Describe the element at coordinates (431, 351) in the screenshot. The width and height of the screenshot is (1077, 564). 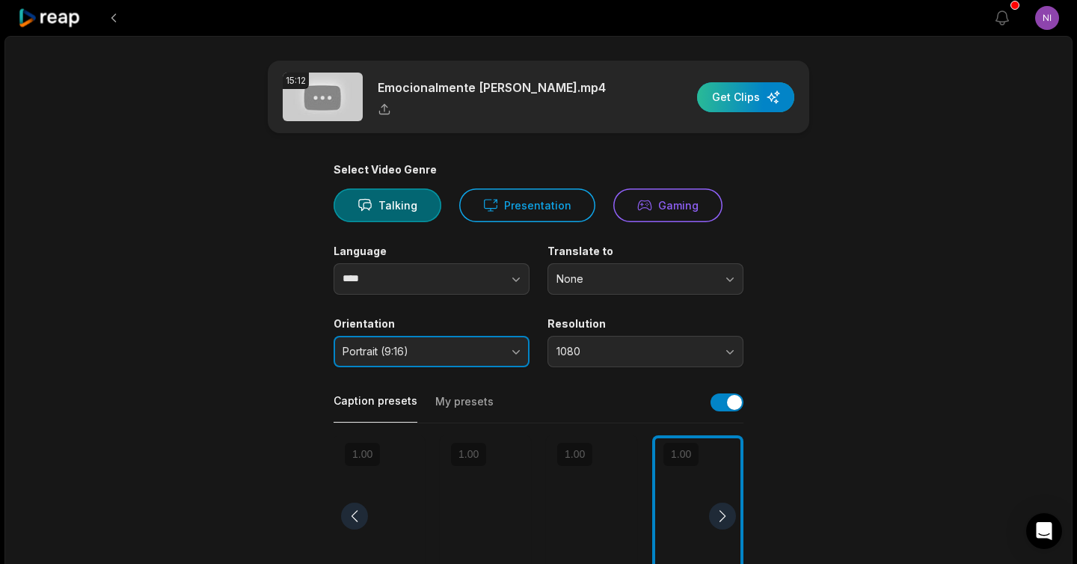
I see `button: Portrait (9:16)` at that location.